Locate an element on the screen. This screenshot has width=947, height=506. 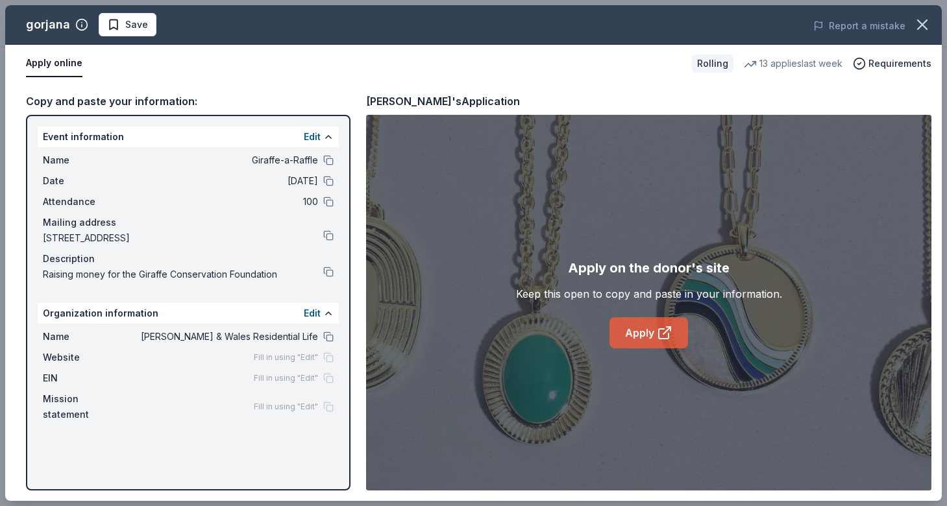
span: Attendance is located at coordinates (86, 202).